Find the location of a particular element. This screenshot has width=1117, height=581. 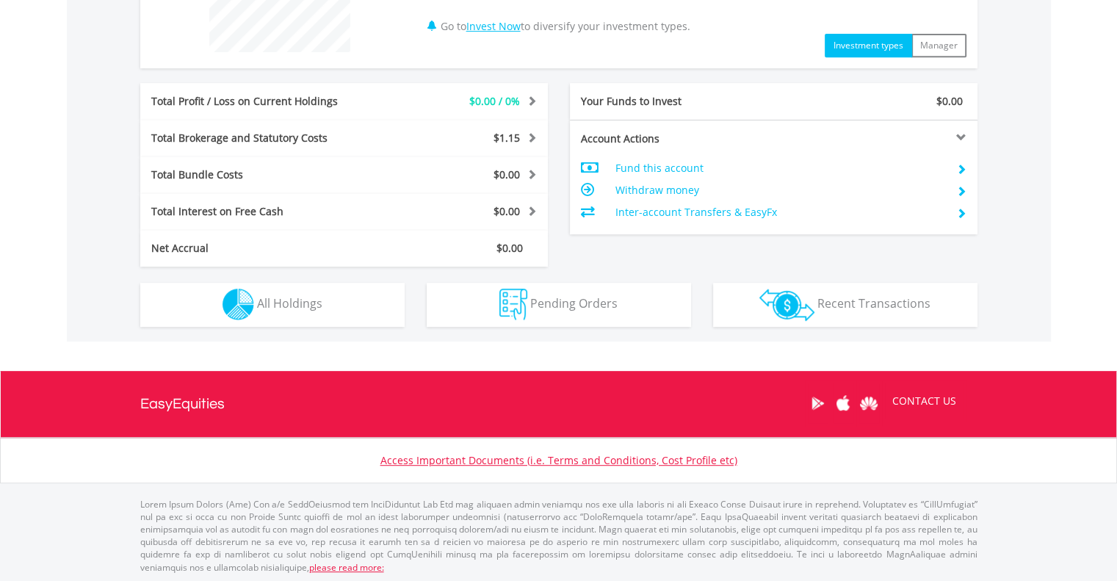

span: $0.00 / 0% is located at coordinates (494, 101).